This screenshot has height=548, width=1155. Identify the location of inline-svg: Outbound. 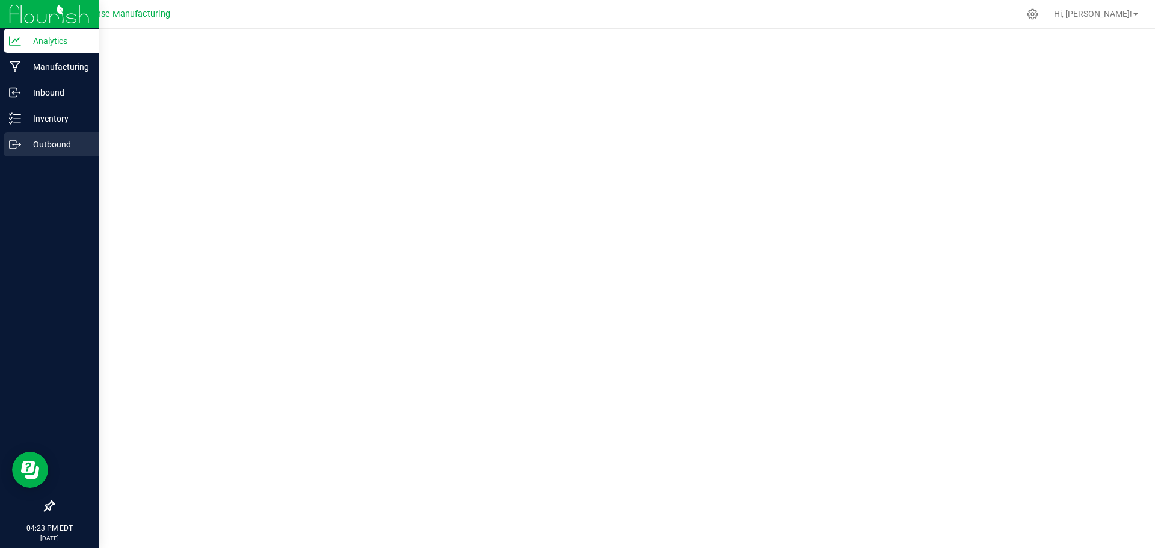
(15, 144).